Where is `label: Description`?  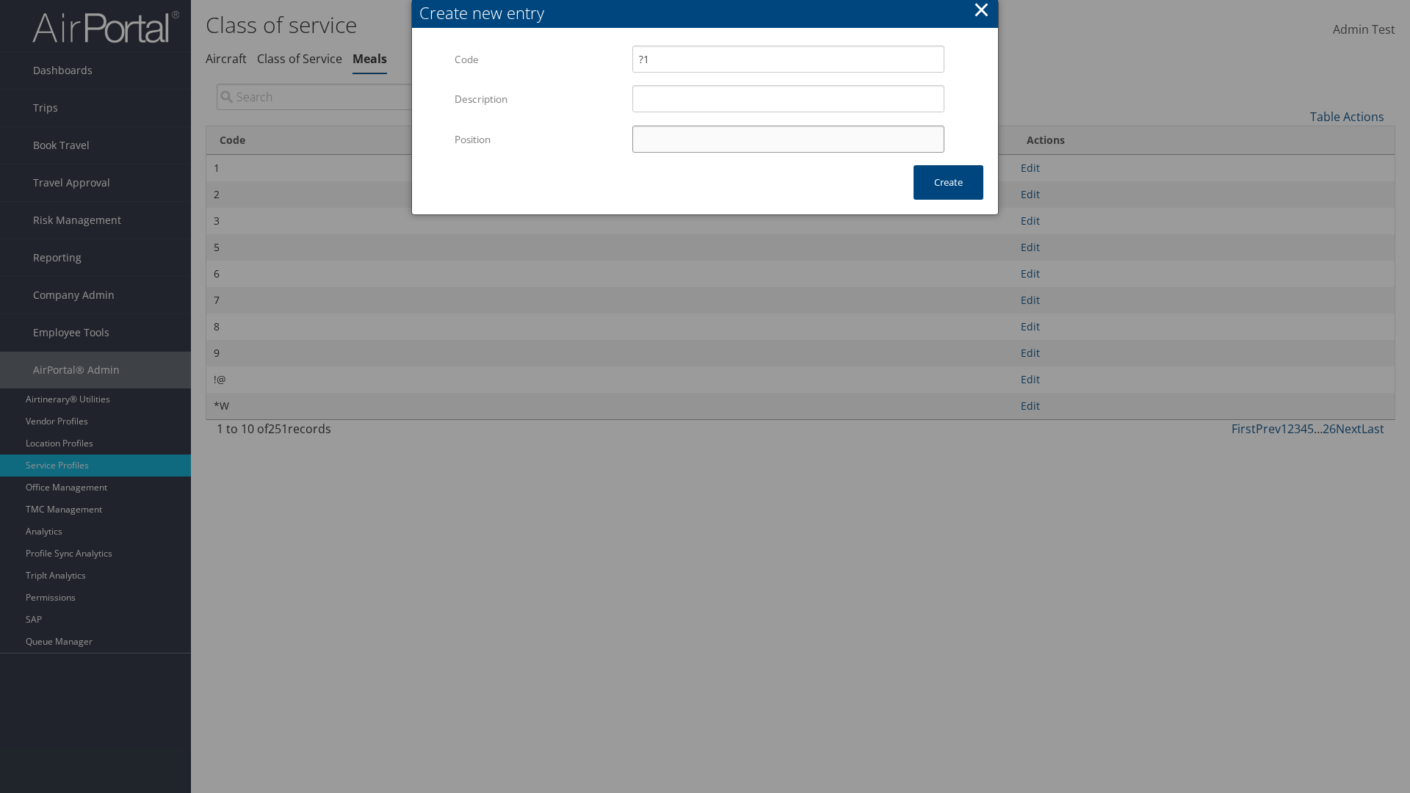
label: Description is located at coordinates (537, 99).